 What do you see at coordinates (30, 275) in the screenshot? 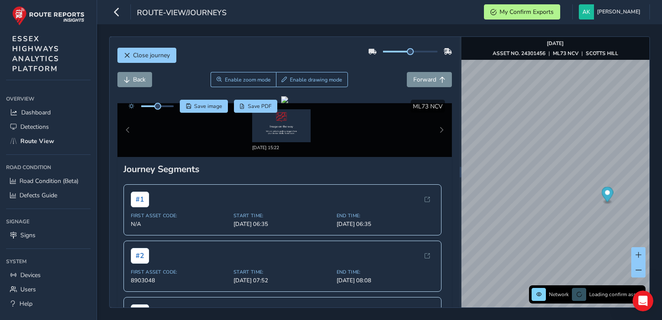
I see `span: Devices` at bounding box center [30, 275].